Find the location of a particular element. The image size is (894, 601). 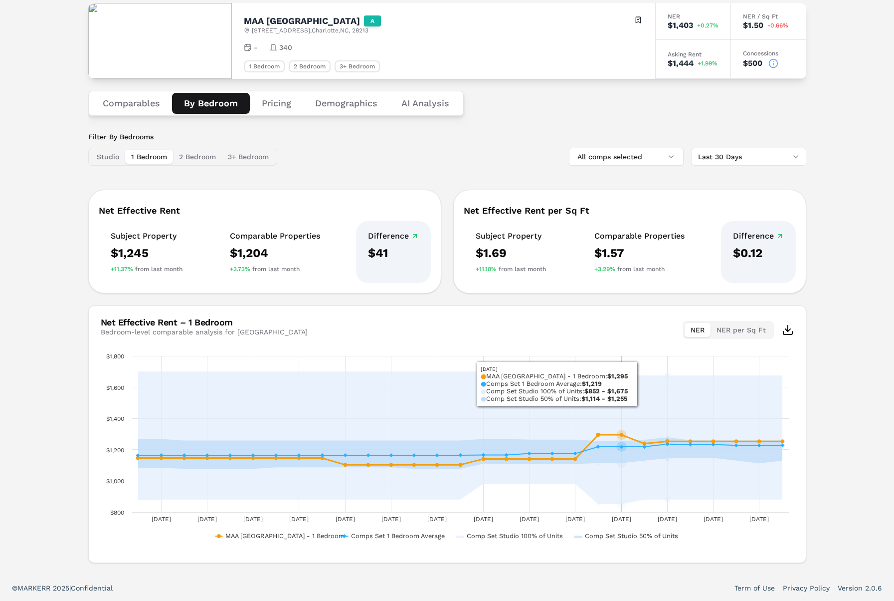

path: Wednesday, 13 Aug 2025, low: 880.83, high: 1,675. Comp Set Studio 100% of Units. is located at coordinates (667, 499).